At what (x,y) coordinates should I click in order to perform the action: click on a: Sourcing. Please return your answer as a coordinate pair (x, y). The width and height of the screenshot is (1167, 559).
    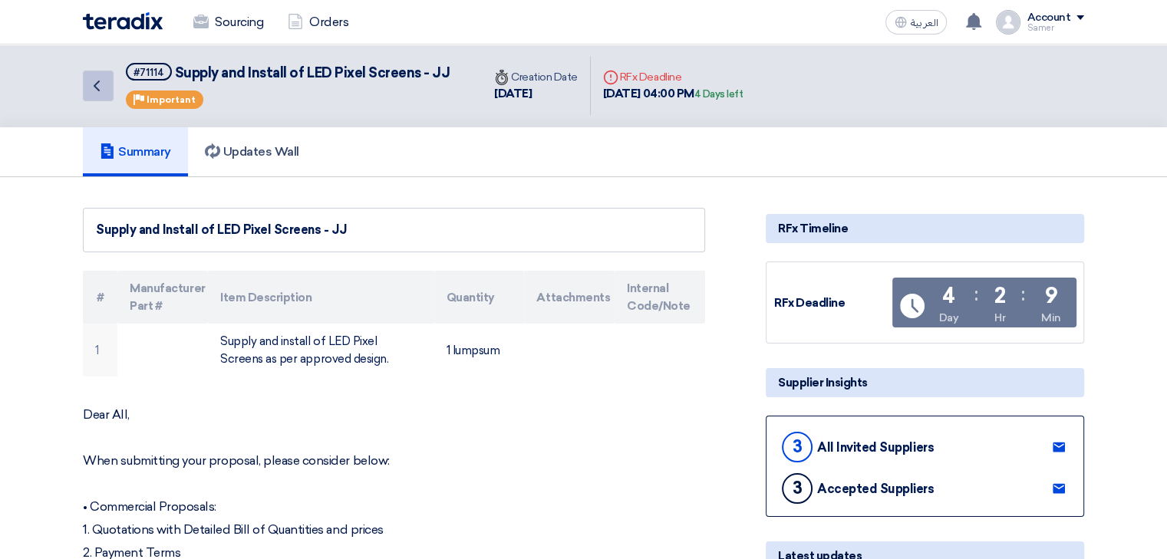
    Looking at the image, I should click on (228, 22).